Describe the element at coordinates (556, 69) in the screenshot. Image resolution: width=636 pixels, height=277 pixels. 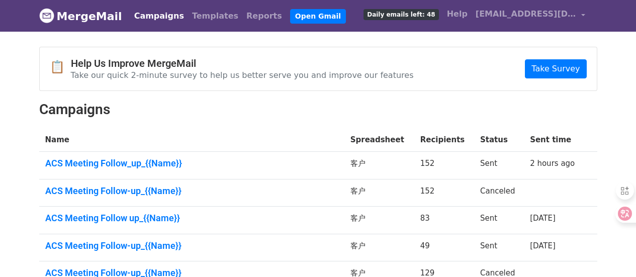
I see `a: Take Survey` at that location.